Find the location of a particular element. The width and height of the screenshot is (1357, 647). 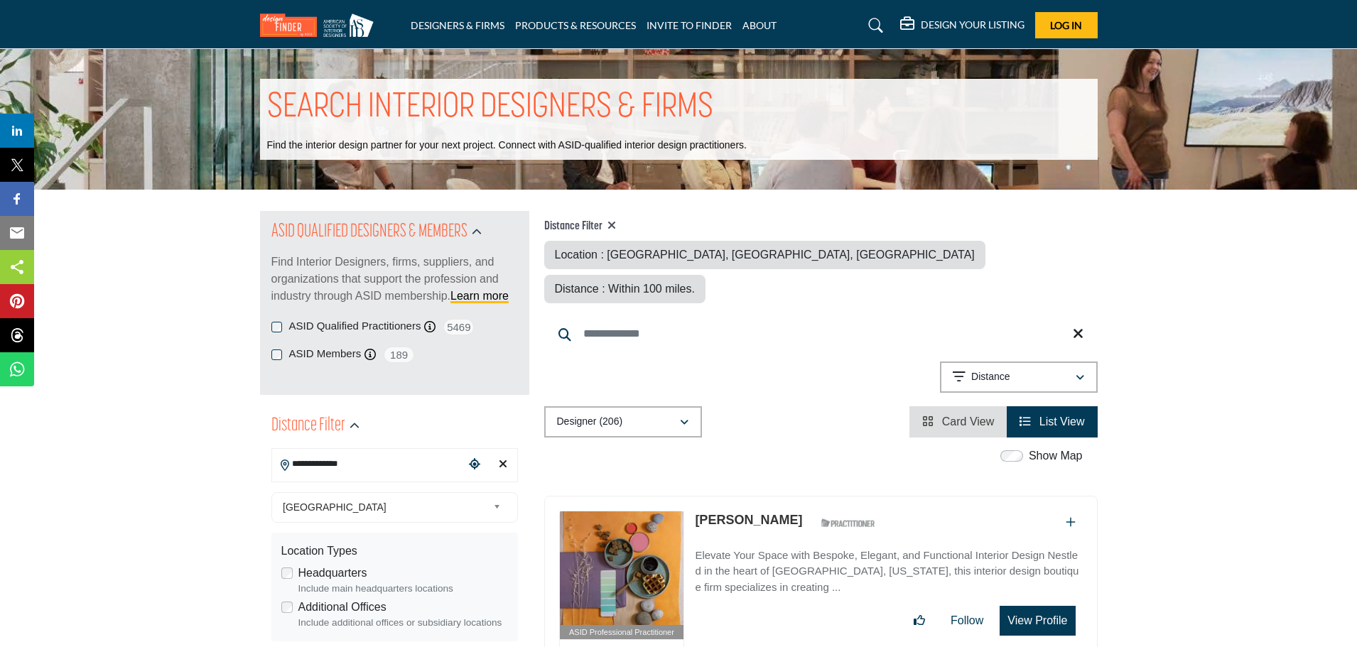

input: ASID Members checkbox is located at coordinates (276, 354).